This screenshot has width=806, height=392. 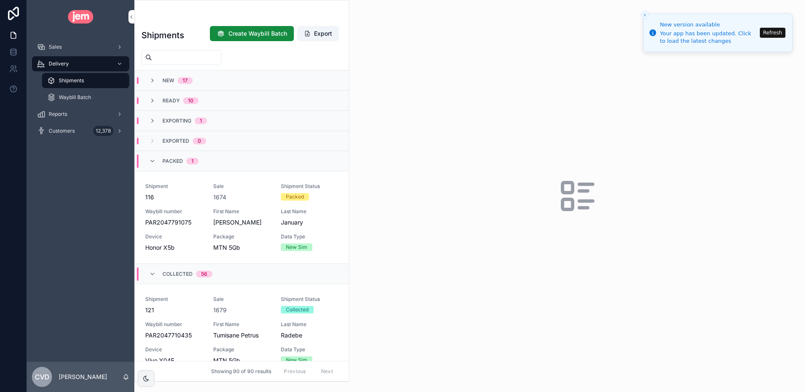 What do you see at coordinates (178, 274) in the screenshot?
I see `span: Collected` at bounding box center [178, 274].